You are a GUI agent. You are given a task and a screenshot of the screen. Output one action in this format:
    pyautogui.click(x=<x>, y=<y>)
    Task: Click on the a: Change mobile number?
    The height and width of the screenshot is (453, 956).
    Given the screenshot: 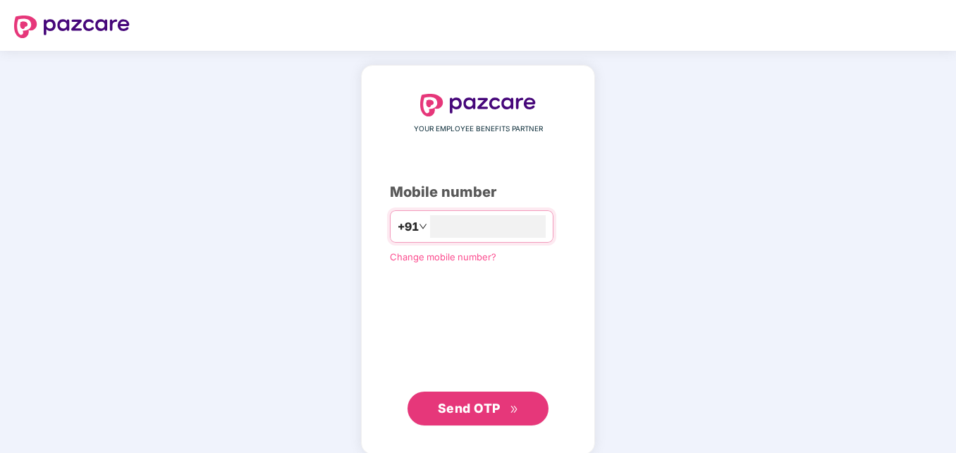 What is the action you would take?
    pyautogui.click(x=443, y=257)
    